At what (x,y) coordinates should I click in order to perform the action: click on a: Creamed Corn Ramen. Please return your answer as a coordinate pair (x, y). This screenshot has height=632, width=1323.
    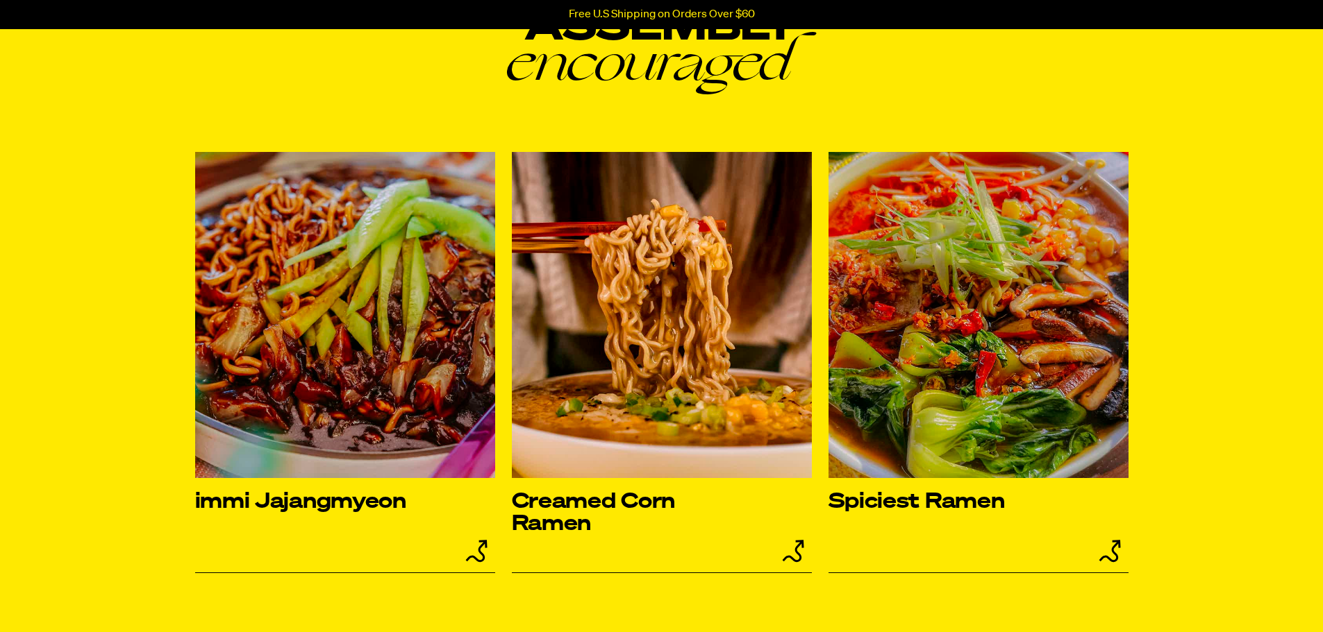
    Looking at the image, I should click on (662, 362).